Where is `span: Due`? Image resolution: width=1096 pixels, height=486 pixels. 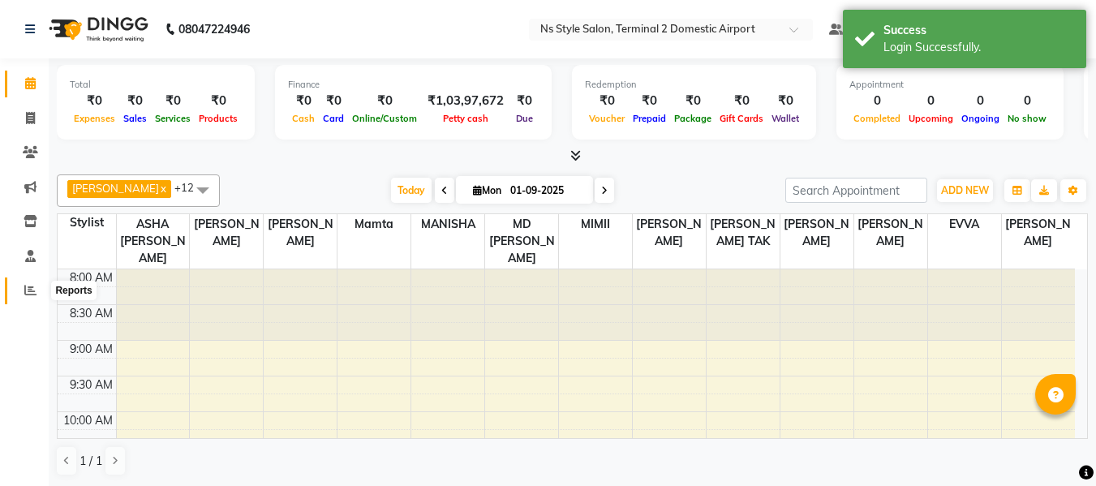 span: Due is located at coordinates (524, 118).